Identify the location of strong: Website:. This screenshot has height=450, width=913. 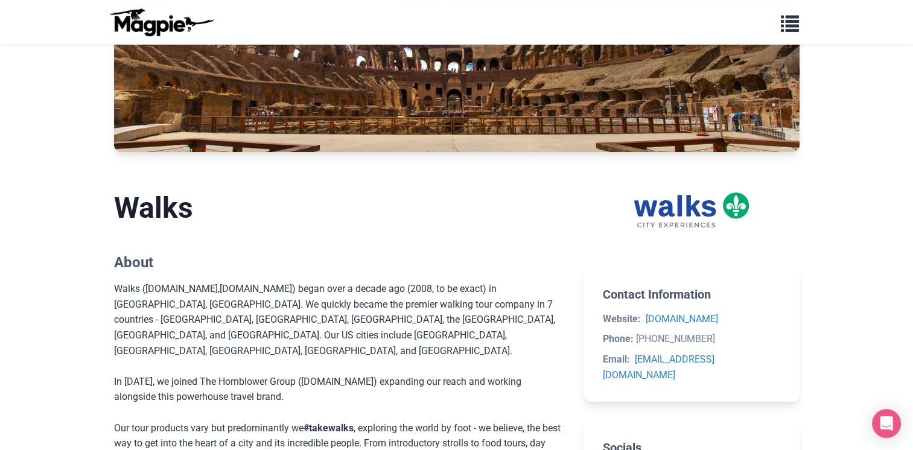
(621, 319).